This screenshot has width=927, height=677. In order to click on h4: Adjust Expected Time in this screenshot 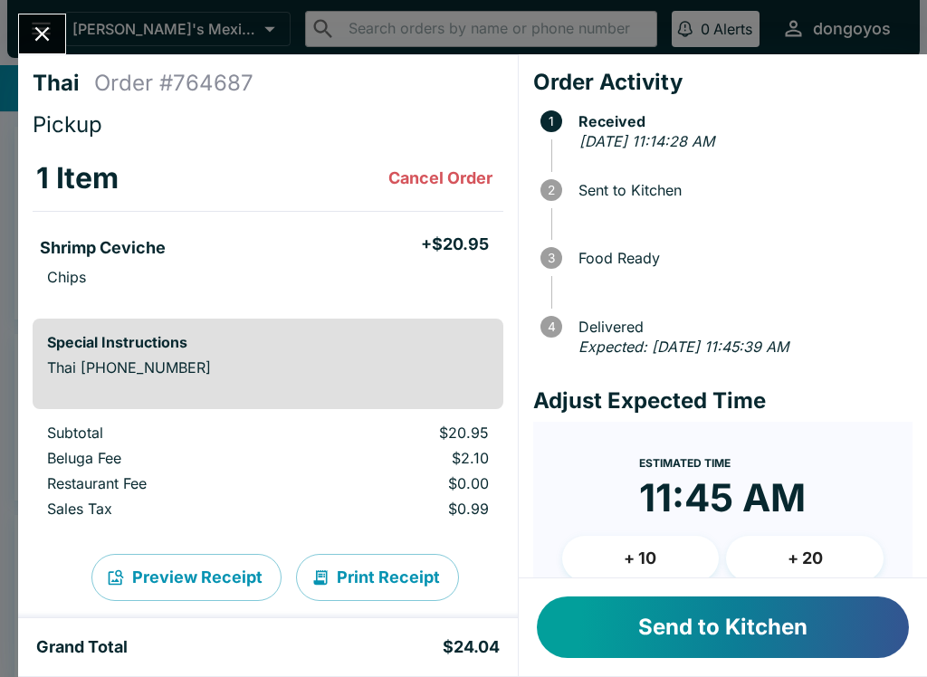, I will do `click(722, 401)`.